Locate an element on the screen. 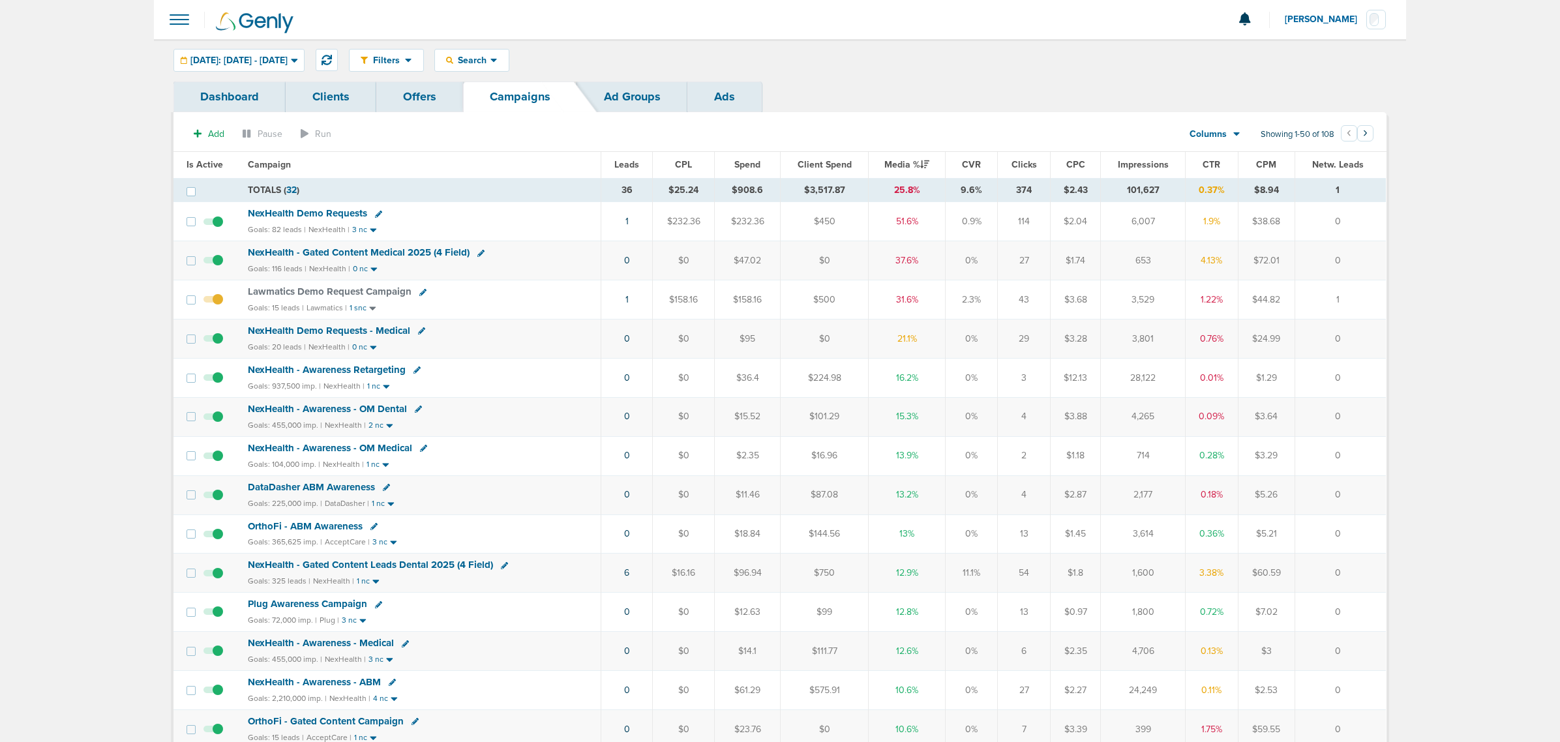 Image resolution: width=1560 pixels, height=742 pixels. td: 653 is located at coordinates (1143, 261).